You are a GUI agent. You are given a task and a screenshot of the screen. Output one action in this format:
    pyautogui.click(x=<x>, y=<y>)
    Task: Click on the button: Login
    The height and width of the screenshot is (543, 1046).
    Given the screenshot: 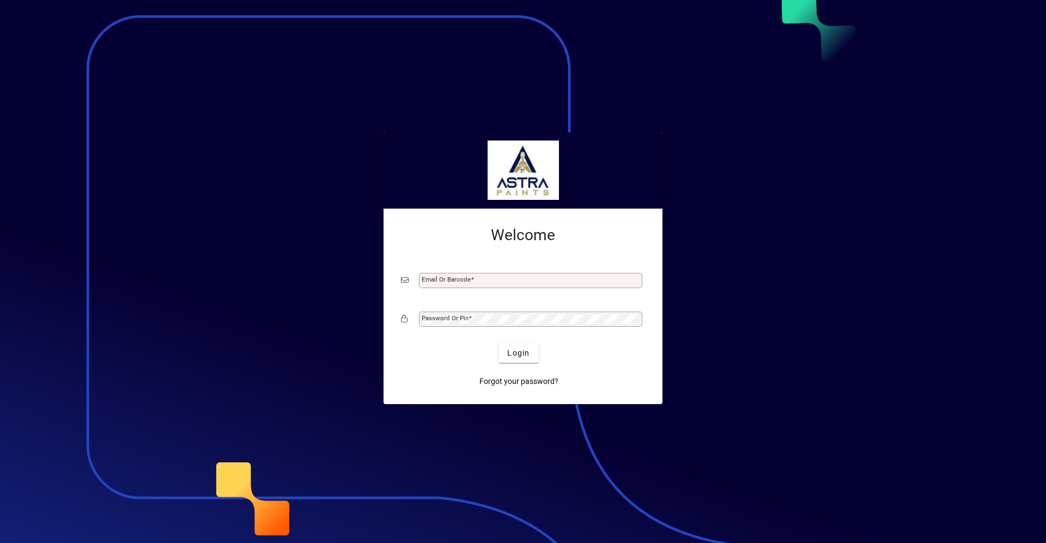 What is the action you would take?
    pyautogui.click(x=518, y=353)
    